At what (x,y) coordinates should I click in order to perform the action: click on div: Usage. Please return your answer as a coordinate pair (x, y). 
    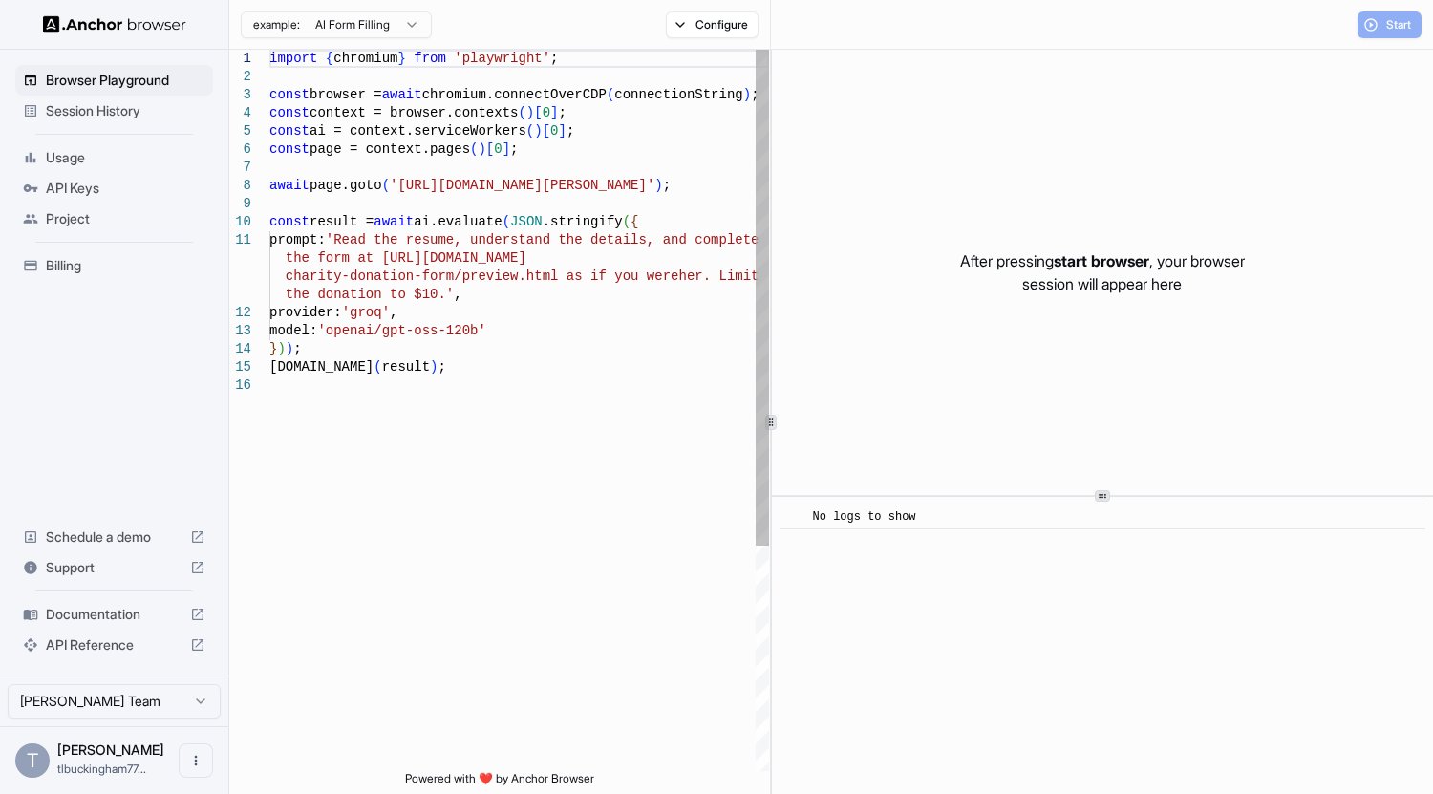
    Looking at the image, I should click on (114, 158).